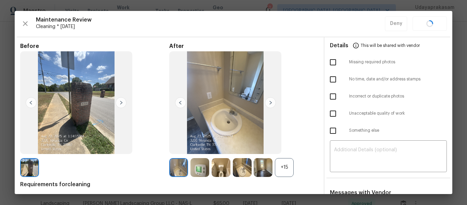 The image size is (467, 205). I want to click on span: Messages with Vendor, so click(361, 193).